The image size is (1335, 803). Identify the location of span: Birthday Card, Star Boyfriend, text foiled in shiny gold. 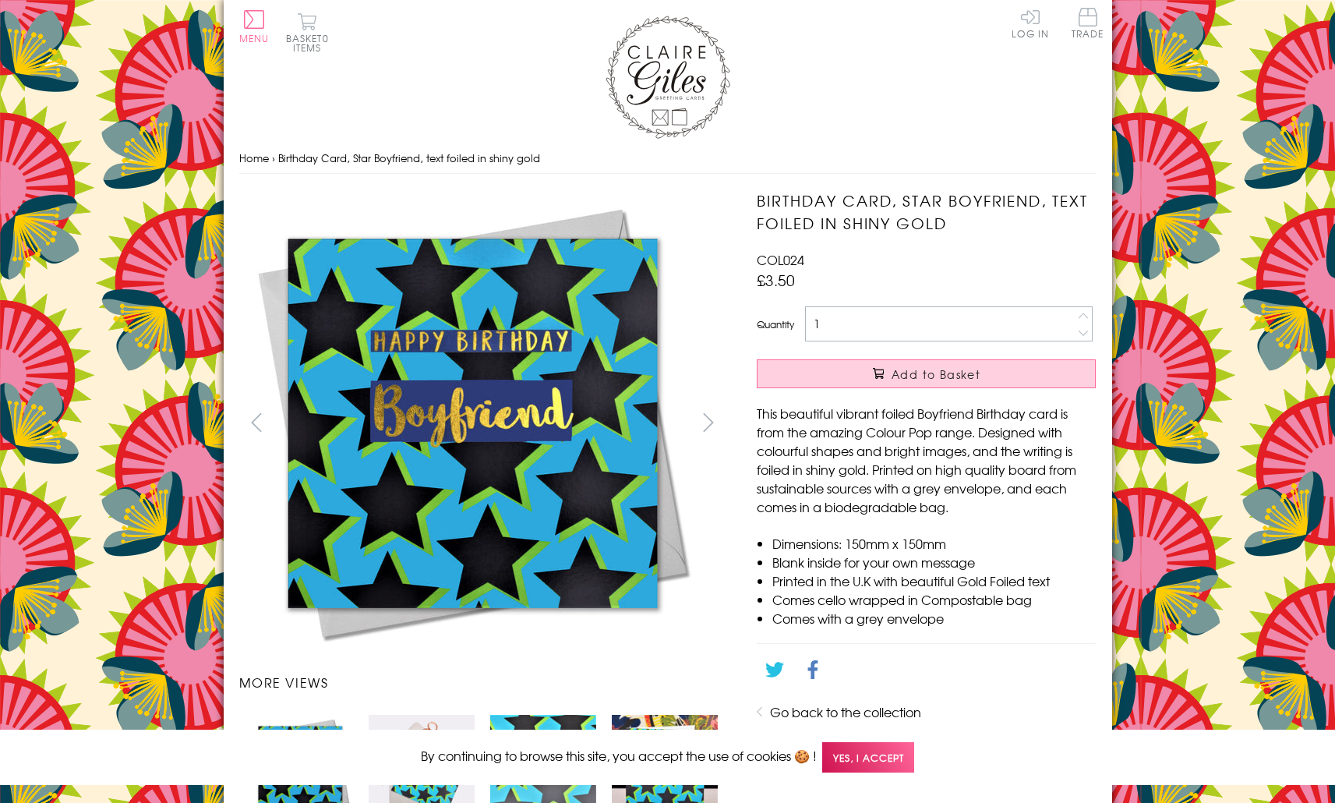
(409, 157).